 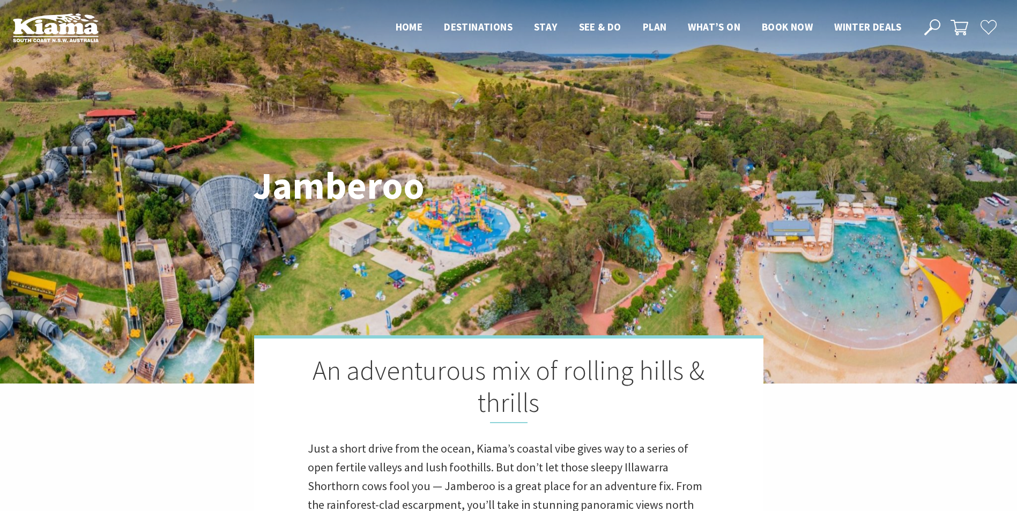 What do you see at coordinates (56, 27) in the screenshot?
I see `img: Kiama Logo` at bounding box center [56, 27].